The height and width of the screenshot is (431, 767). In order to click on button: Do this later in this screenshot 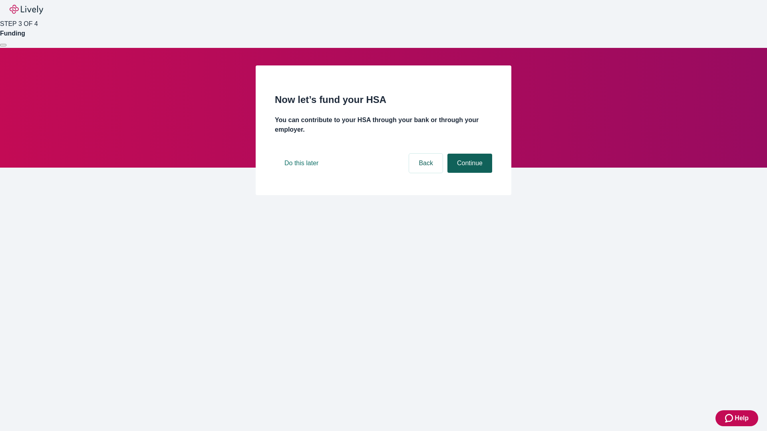, I will do `click(301, 163)`.